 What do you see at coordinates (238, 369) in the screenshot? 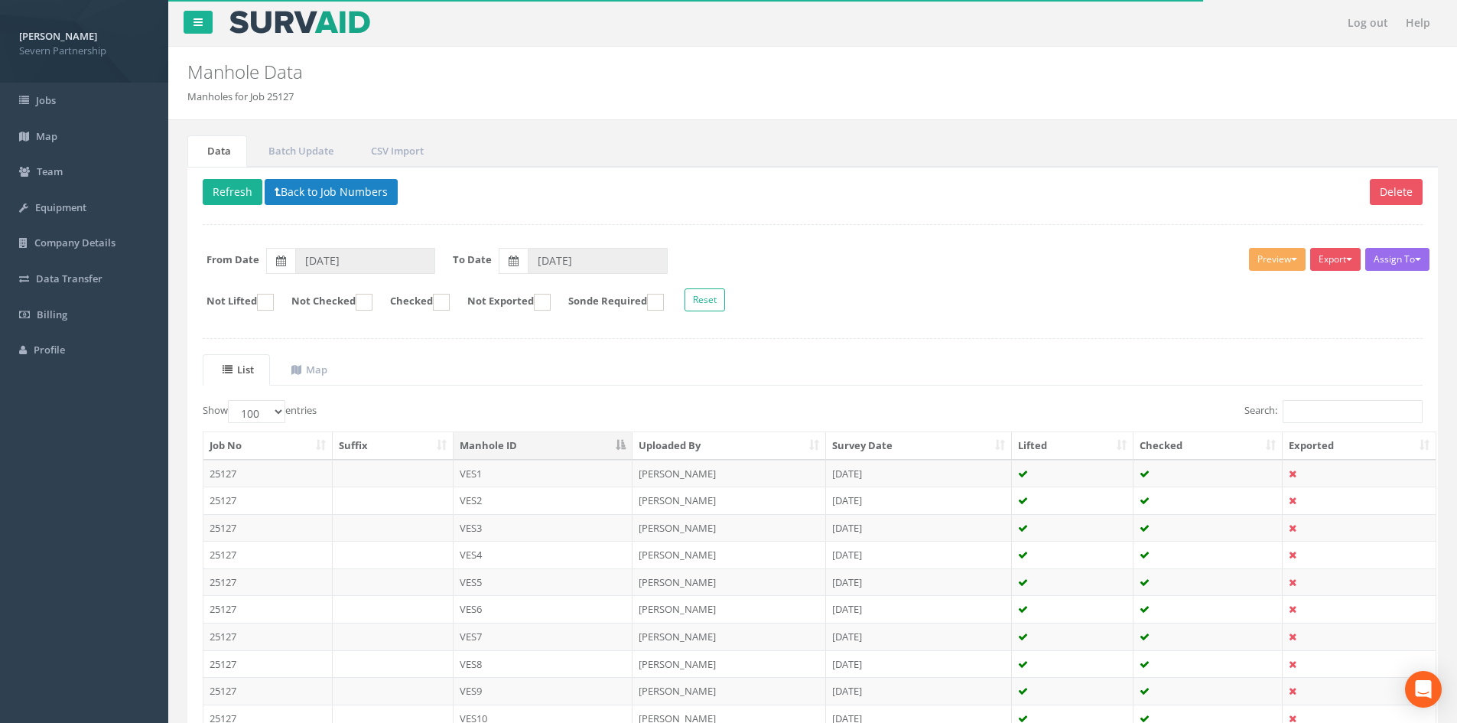
I see `uib-tab-heading: List` at bounding box center [238, 369].